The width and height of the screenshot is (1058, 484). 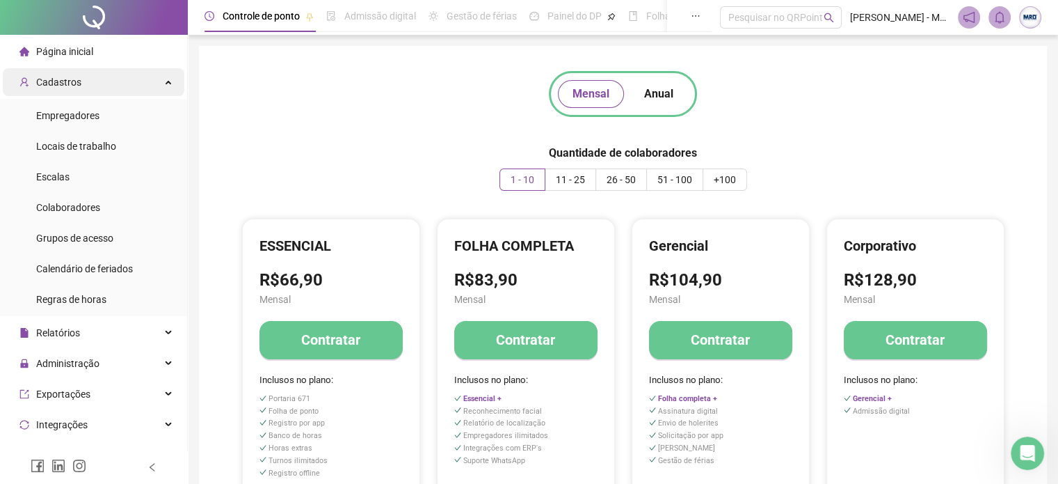 What do you see at coordinates (916, 280) in the screenshot?
I see `h3: R$128,90` at bounding box center [916, 280].